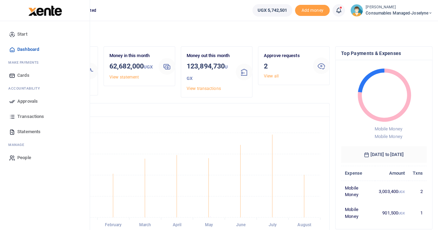 The image size is (438, 230). Describe the element at coordinates (45, 50) in the screenshot. I see `a: Dashboard` at that location.